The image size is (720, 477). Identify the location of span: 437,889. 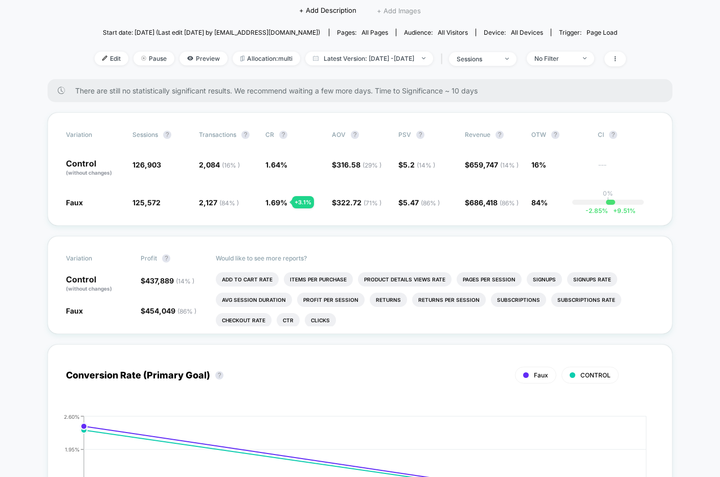
(170, 281).